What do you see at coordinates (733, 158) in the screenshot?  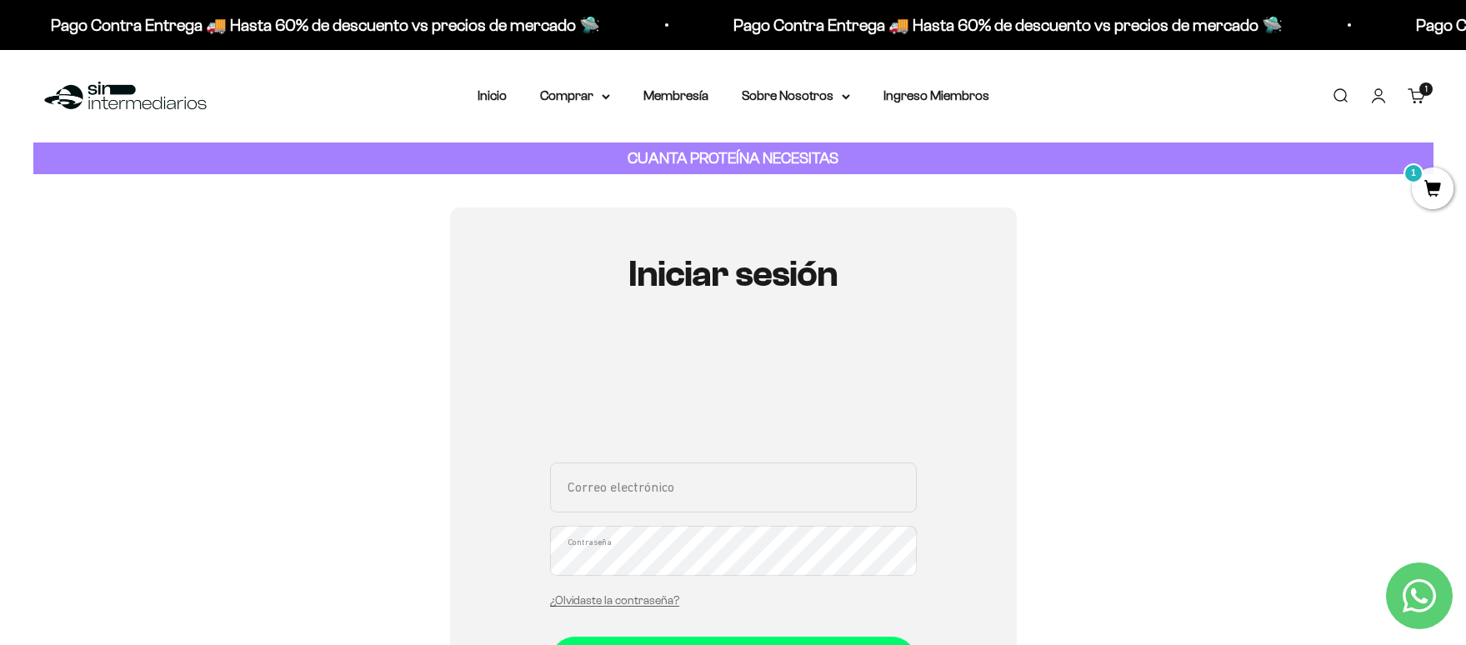 I see `strong: CUANTA PROTEÍNA NECESITAS` at bounding box center [733, 158].